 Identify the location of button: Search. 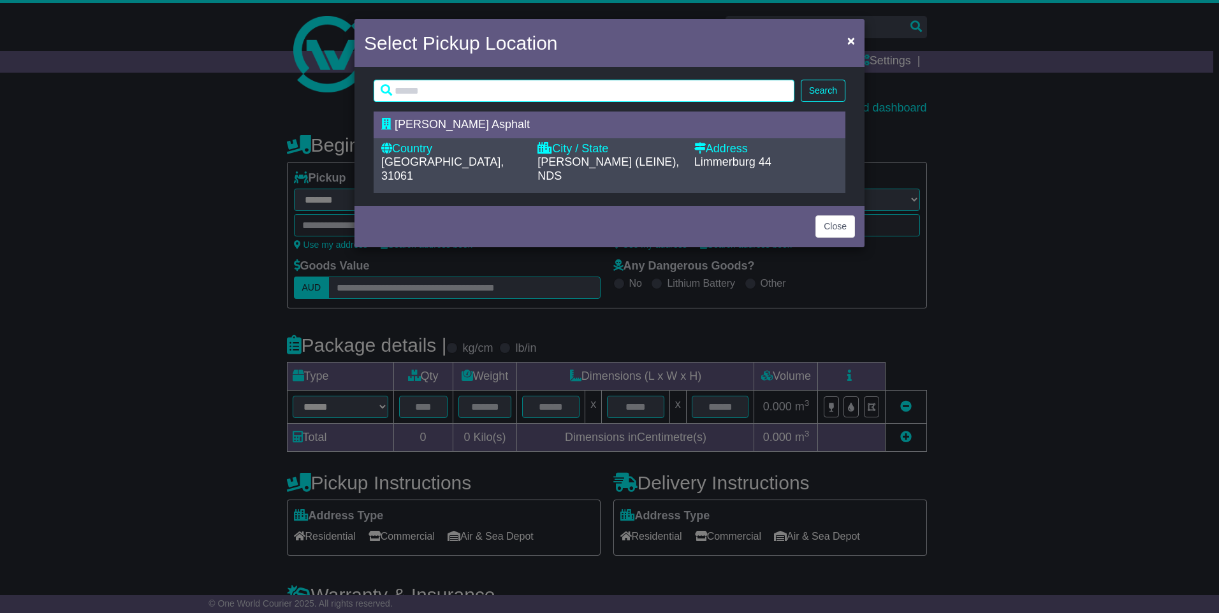
(823, 91).